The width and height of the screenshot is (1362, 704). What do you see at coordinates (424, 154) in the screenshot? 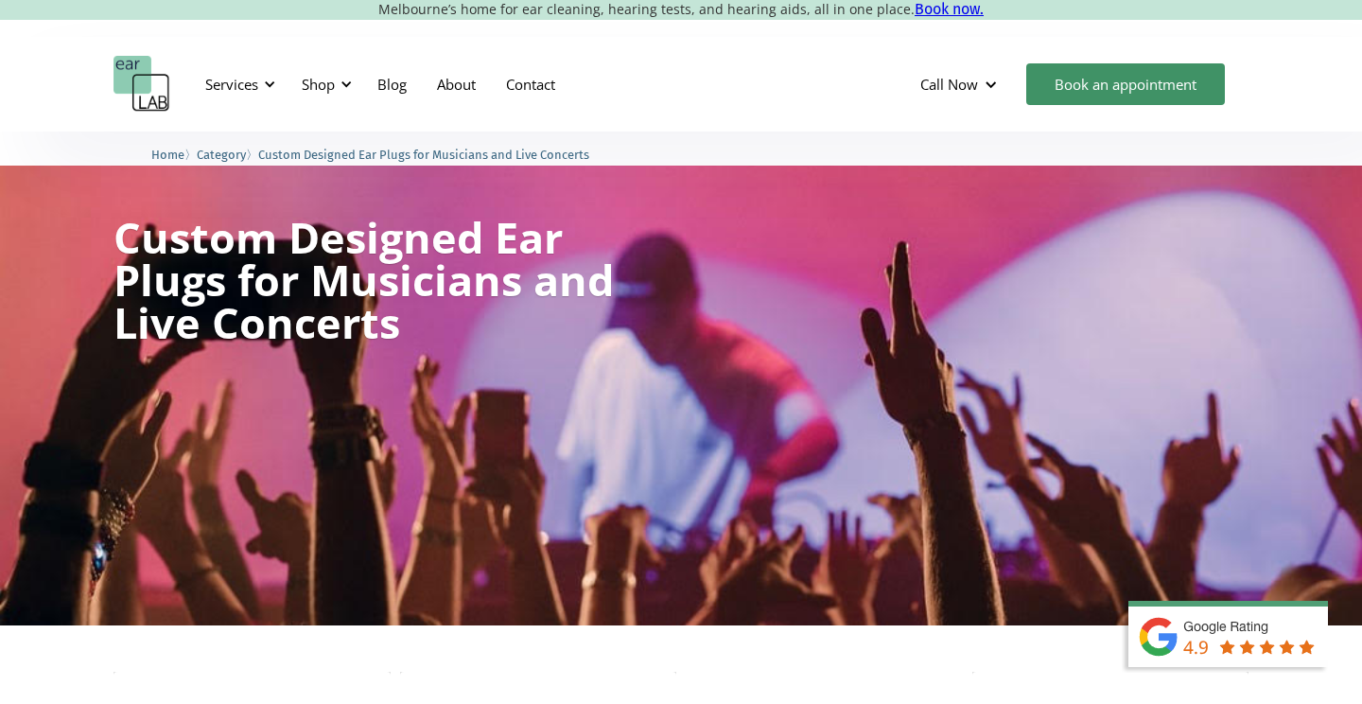
I see `span: Custom Designed Ear Plugs for Musicians and Live Concerts` at bounding box center [424, 154].